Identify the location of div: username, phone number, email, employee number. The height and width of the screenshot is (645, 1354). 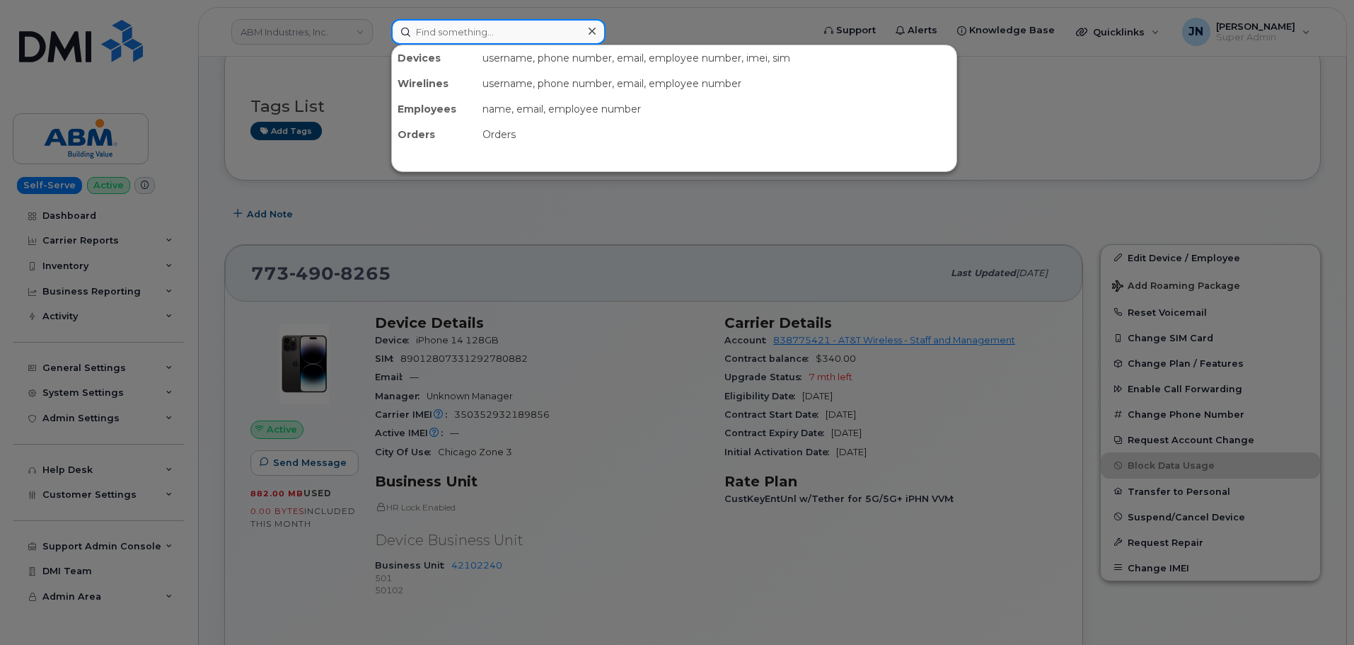
(717, 83).